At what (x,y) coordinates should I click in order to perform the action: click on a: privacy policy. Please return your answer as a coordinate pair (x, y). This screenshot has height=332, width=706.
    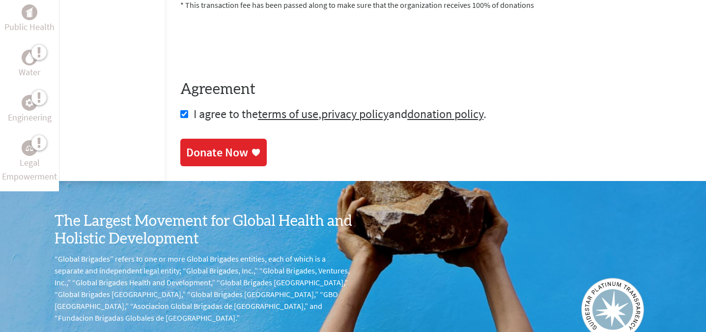
    Looking at the image, I should click on (355, 114).